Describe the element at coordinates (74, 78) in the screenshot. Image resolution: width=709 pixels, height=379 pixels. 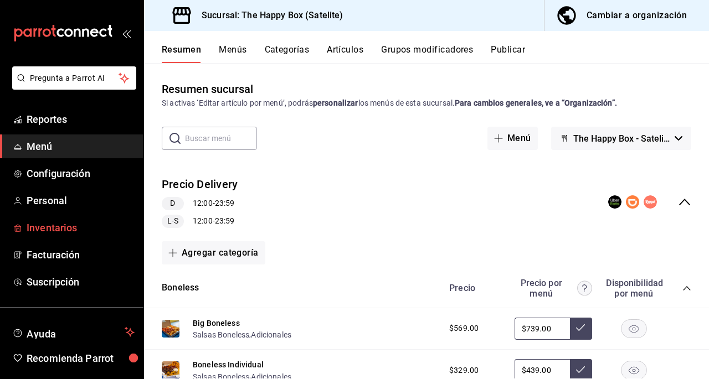
I see `span: Pregunta a Parrot AI` at that location.